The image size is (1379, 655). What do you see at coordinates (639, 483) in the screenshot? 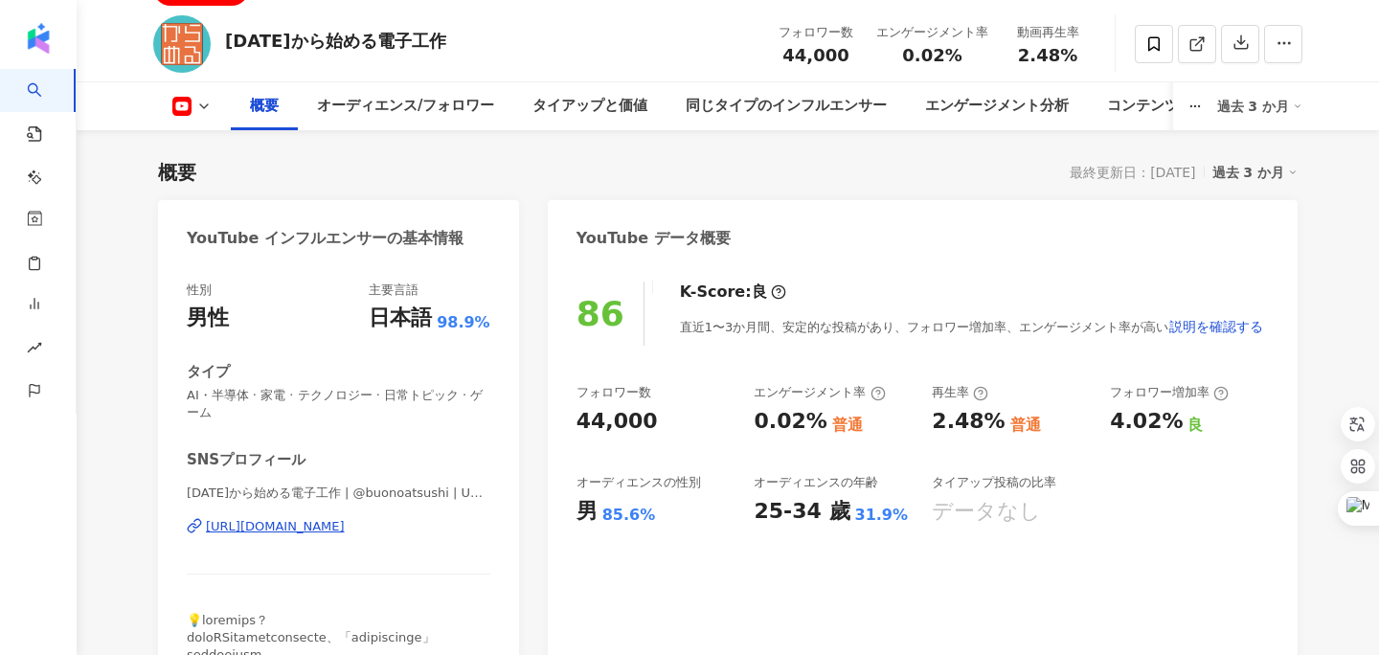
I see `div: オーディエンスの性別` at bounding box center [639, 483].